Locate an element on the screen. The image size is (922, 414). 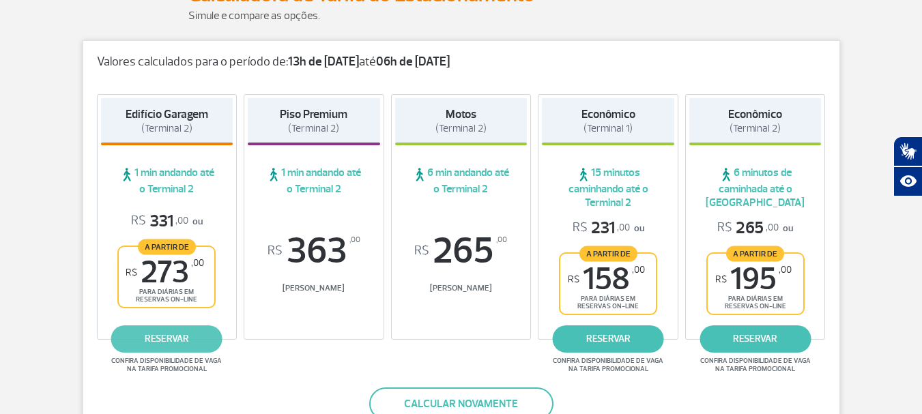
span: 363 is located at coordinates (314, 251).